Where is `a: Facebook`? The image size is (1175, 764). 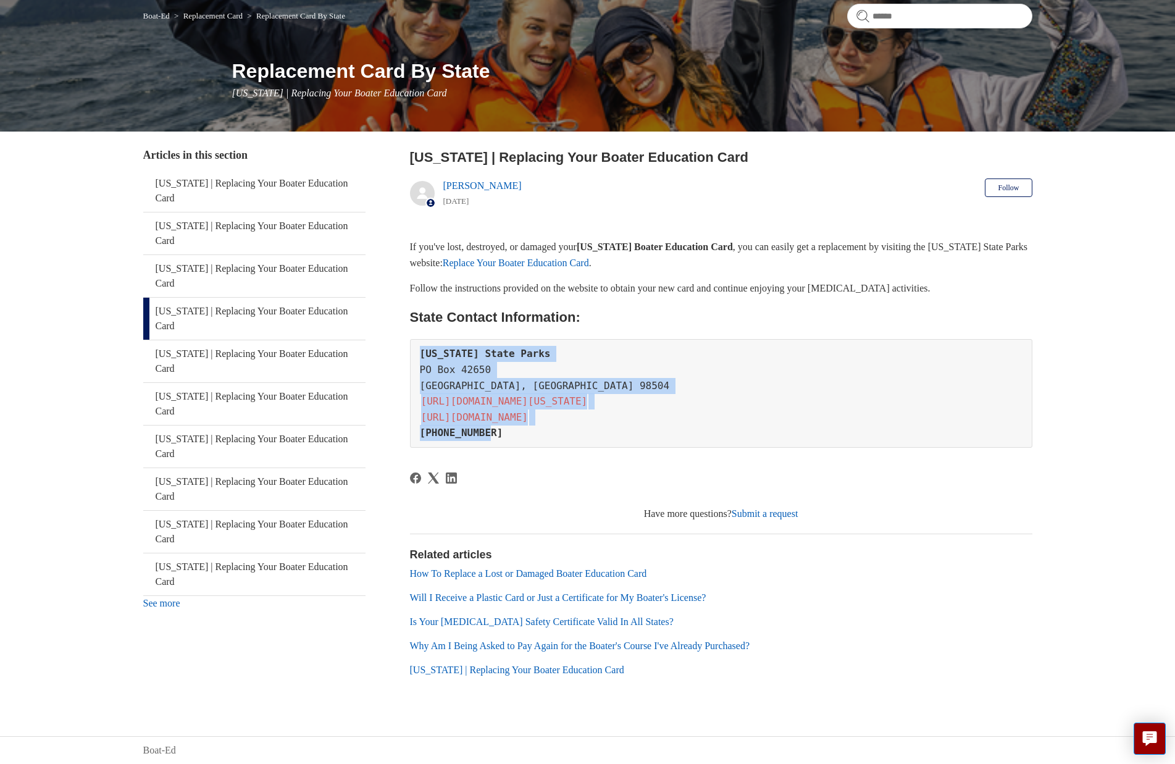
a: Facebook is located at coordinates (416, 478).